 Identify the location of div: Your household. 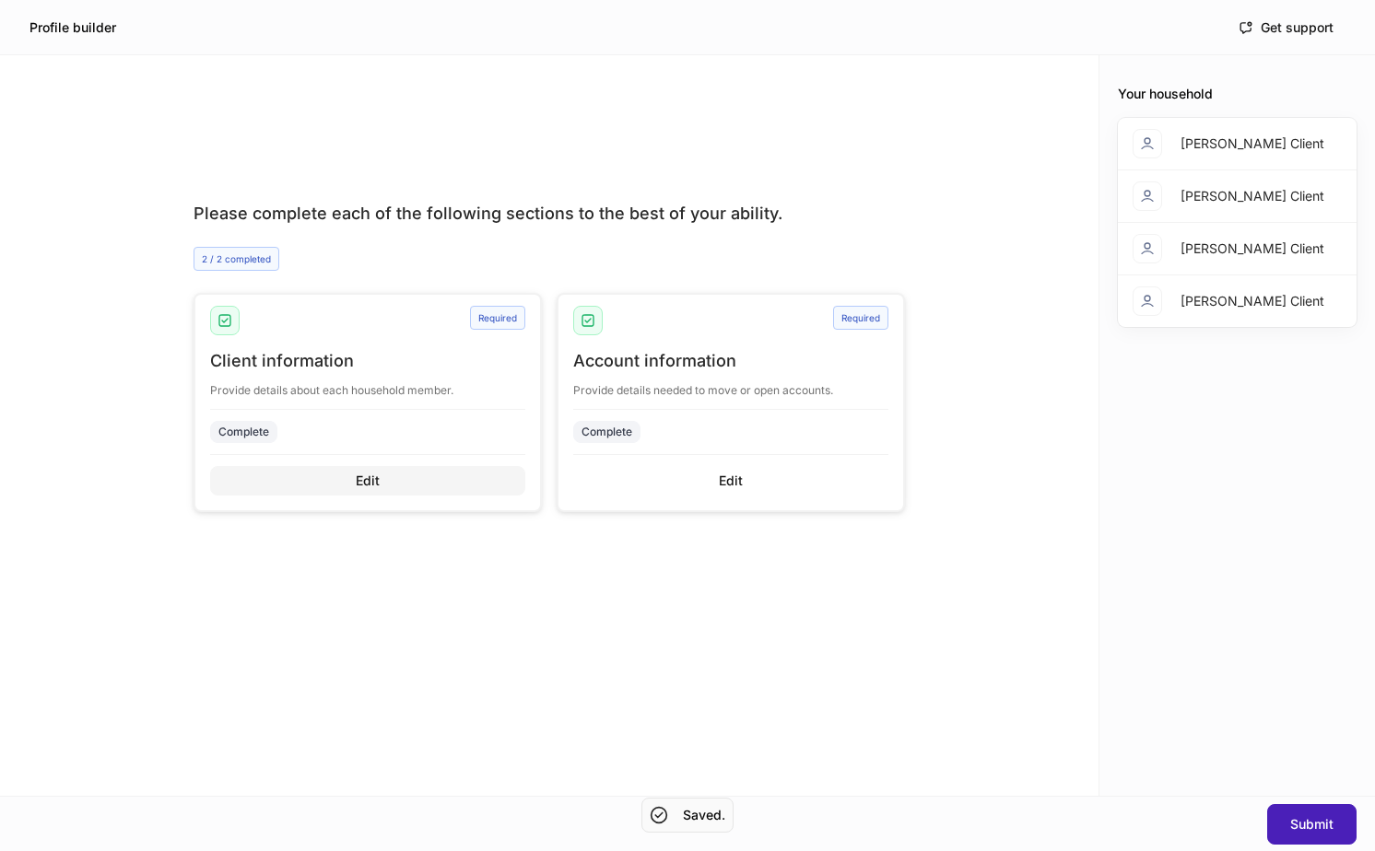
(1236, 94).